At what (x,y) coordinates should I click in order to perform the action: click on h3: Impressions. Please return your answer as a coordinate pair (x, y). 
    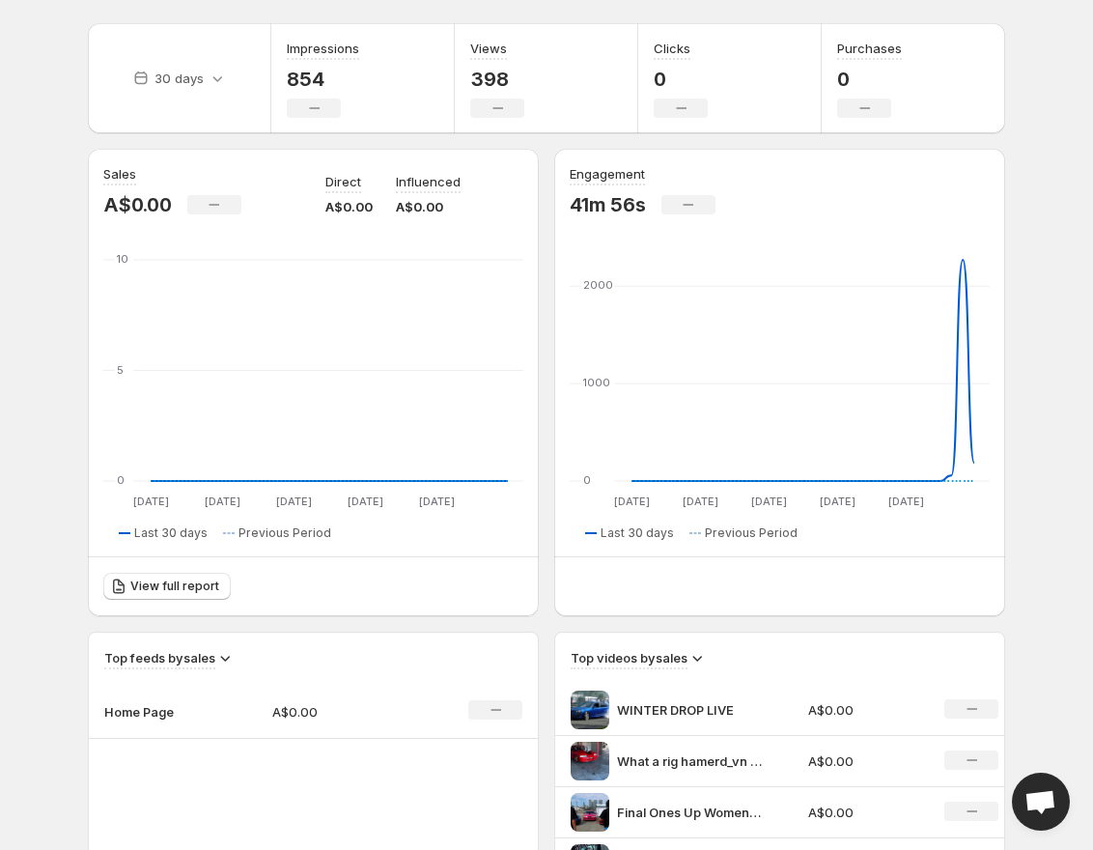
    Looking at the image, I should click on (323, 48).